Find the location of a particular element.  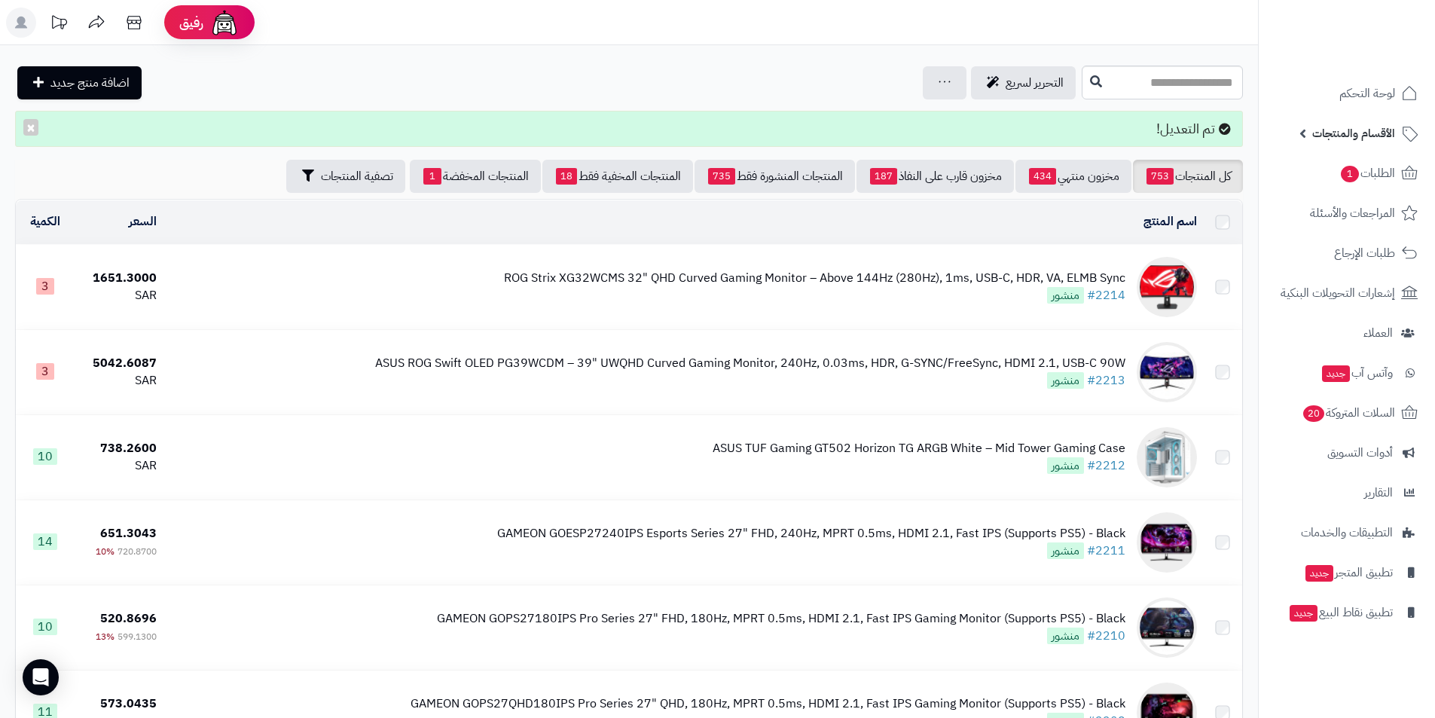

span: تطبيق نقاط البيع is located at coordinates (1340, 612).